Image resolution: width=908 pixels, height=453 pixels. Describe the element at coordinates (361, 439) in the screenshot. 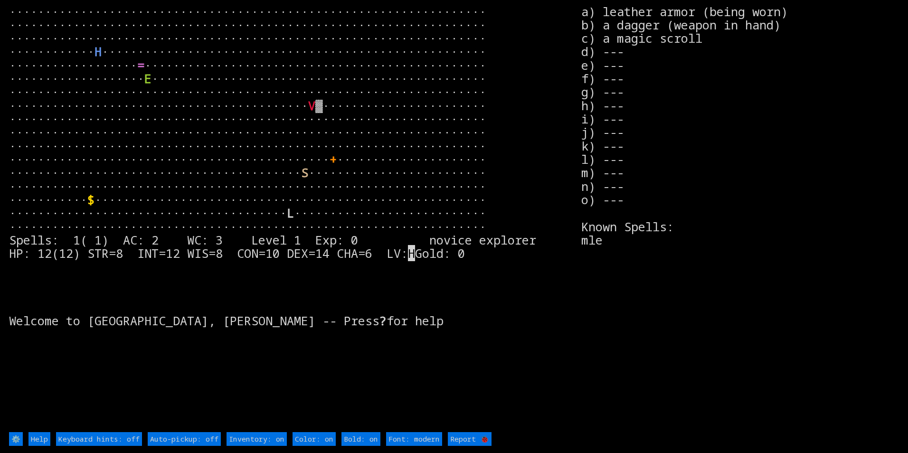

I see `input: Bold: on` at that location.